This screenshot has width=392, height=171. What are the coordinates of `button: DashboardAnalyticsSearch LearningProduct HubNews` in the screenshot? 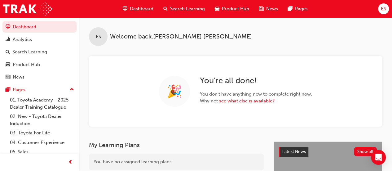 It's located at (39, 52).